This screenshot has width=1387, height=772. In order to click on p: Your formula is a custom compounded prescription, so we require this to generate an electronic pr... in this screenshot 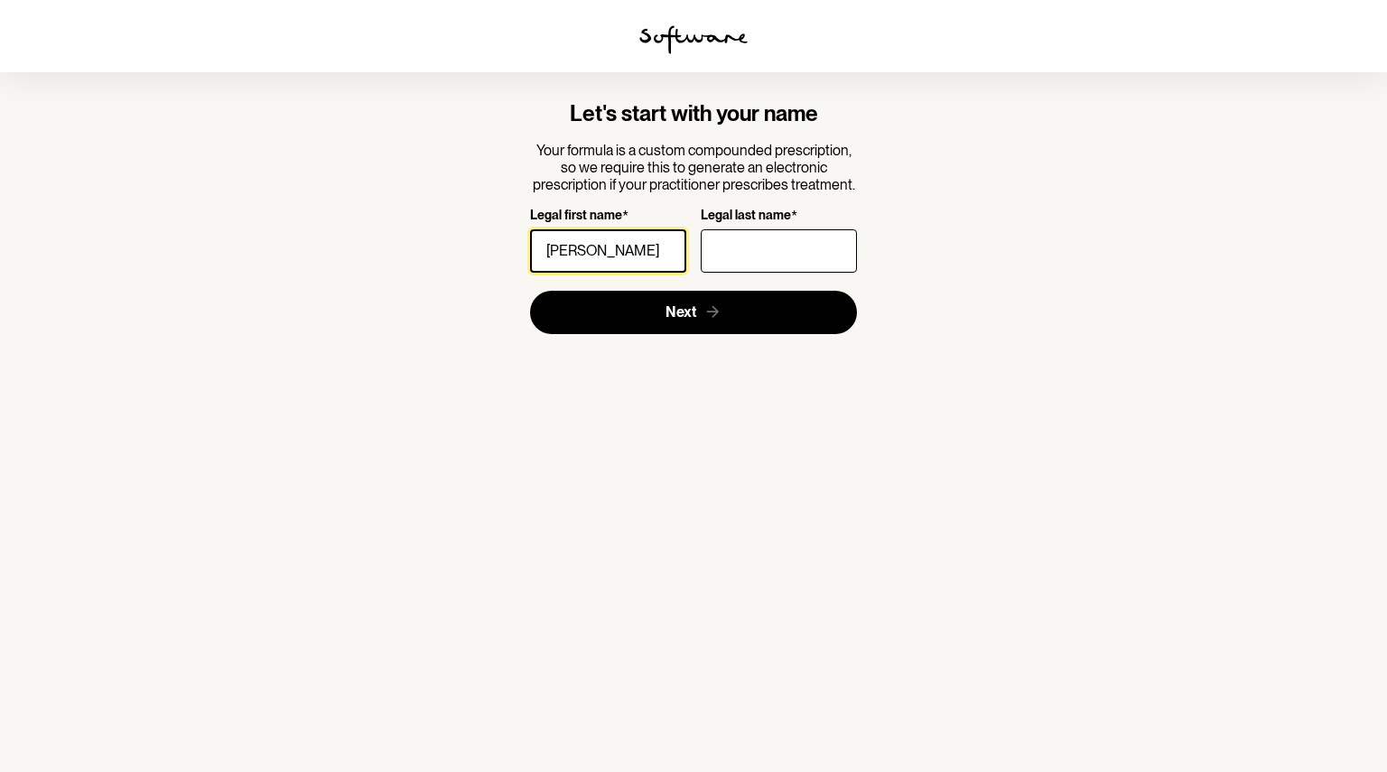, I will do `click(694, 168)`.